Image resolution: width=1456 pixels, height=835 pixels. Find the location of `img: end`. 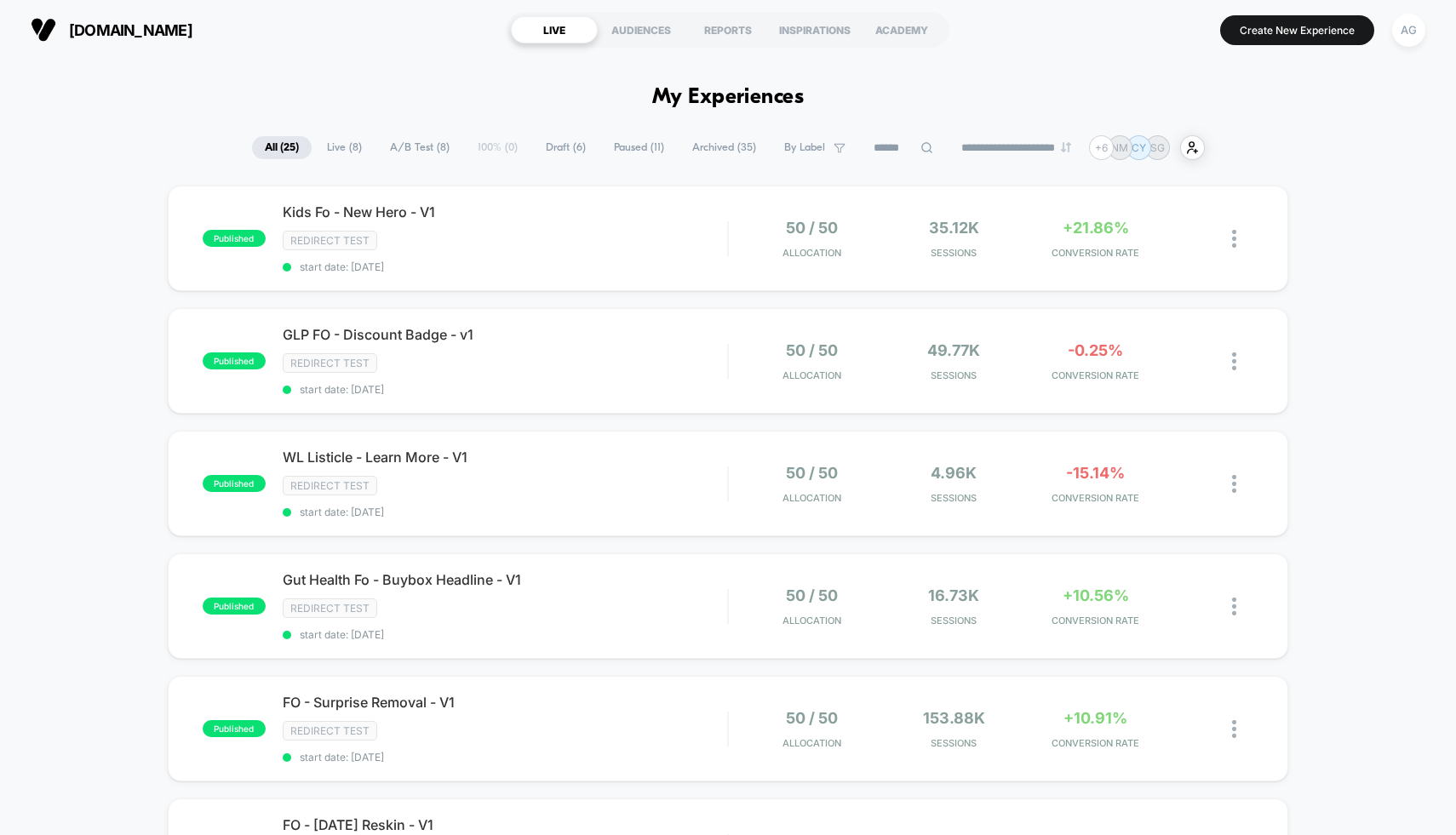

img: end is located at coordinates (1066, 147).